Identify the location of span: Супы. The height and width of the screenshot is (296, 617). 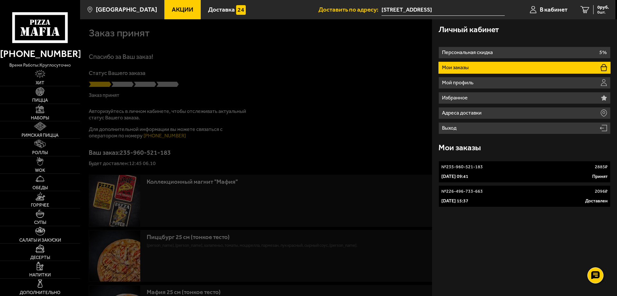
(40, 223).